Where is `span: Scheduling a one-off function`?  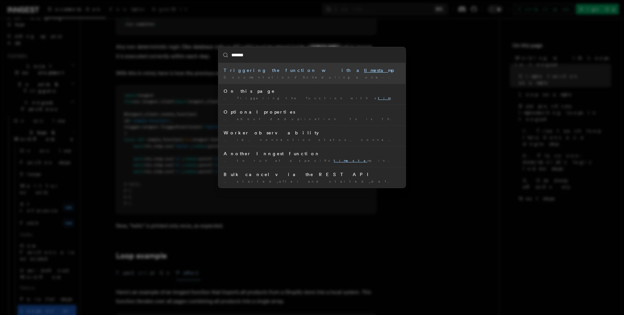
span: Scheduling a one-off function is located at coordinates (372, 77).